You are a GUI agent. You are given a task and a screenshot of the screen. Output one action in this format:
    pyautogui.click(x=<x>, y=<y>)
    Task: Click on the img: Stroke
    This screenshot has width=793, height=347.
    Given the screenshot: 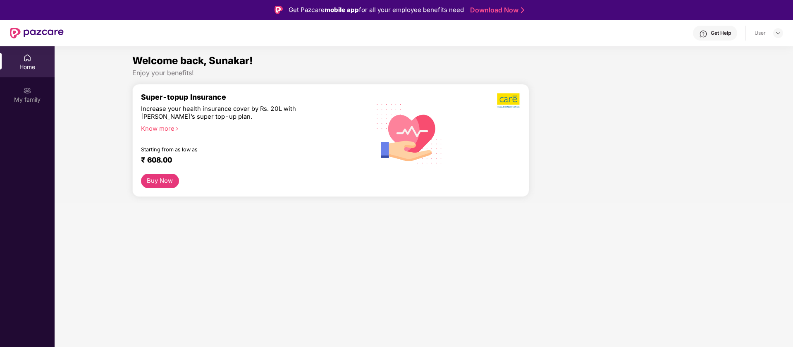 What is the action you would take?
    pyautogui.click(x=523, y=10)
    